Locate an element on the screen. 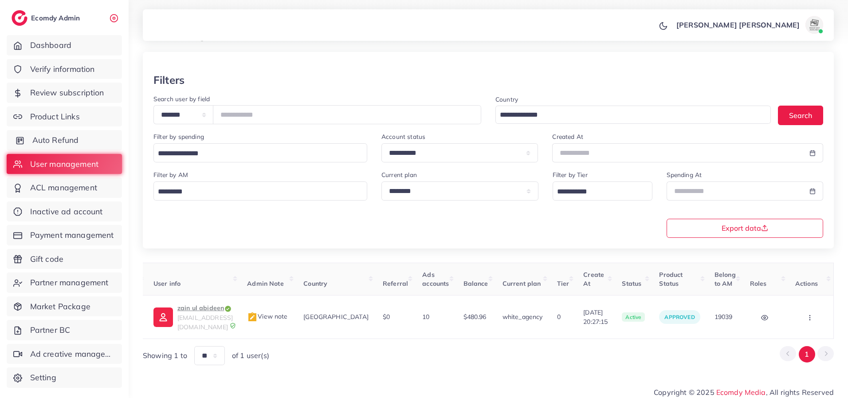  span: Belong to AM is located at coordinates (726, 279).